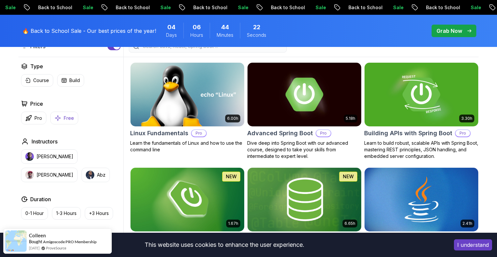  I want to click on h2: Advanced Spring Boot, so click(280, 133).